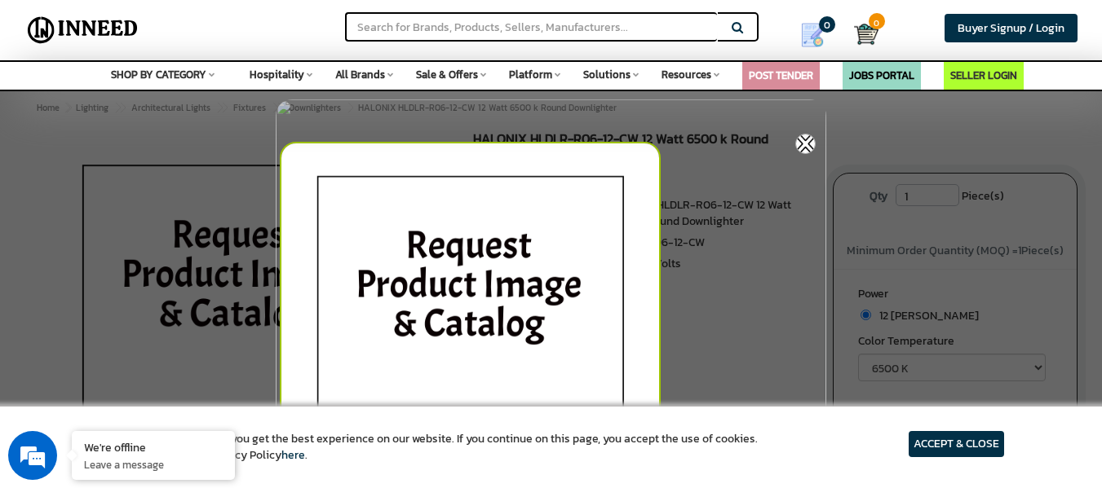 The width and height of the screenshot is (1102, 488). What do you see at coordinates (805, 144) in the screenshot?
I see `img: inneed-close-icon.png` at bounding box center [805, 144].